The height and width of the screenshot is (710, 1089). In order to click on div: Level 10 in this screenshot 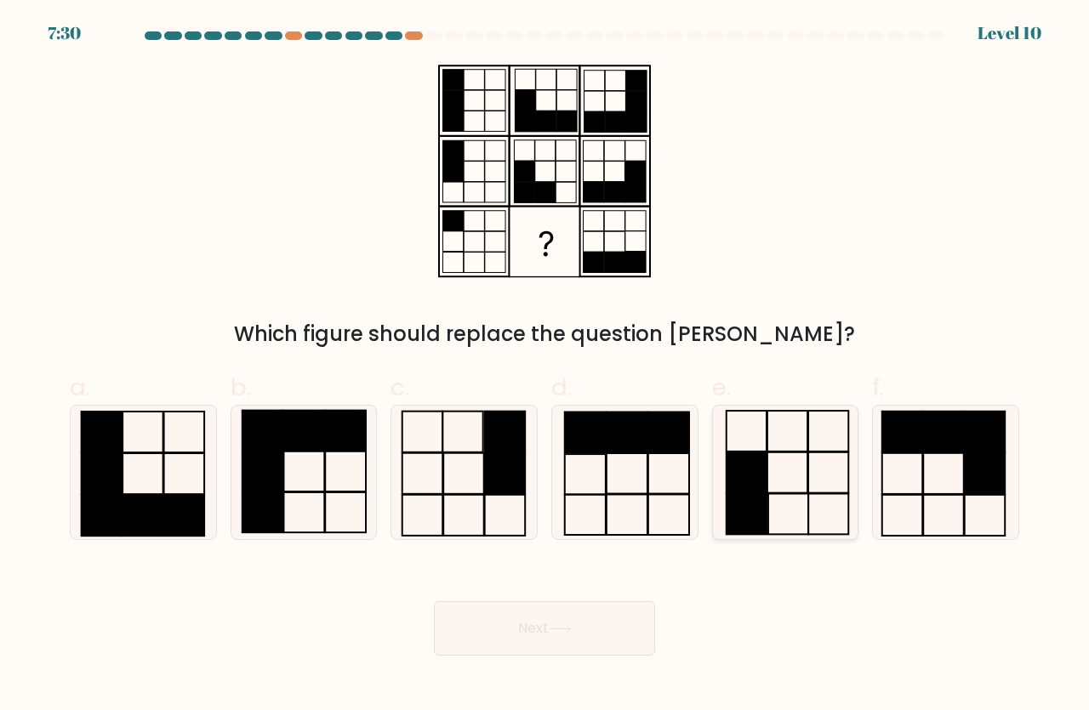, I will do `click(1009, 33)`.